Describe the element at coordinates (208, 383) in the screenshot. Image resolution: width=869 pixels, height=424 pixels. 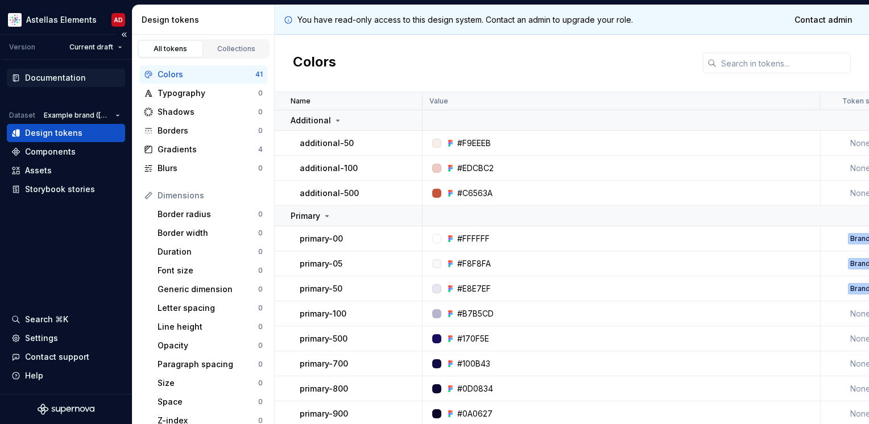
I see `div: Size` at that location.